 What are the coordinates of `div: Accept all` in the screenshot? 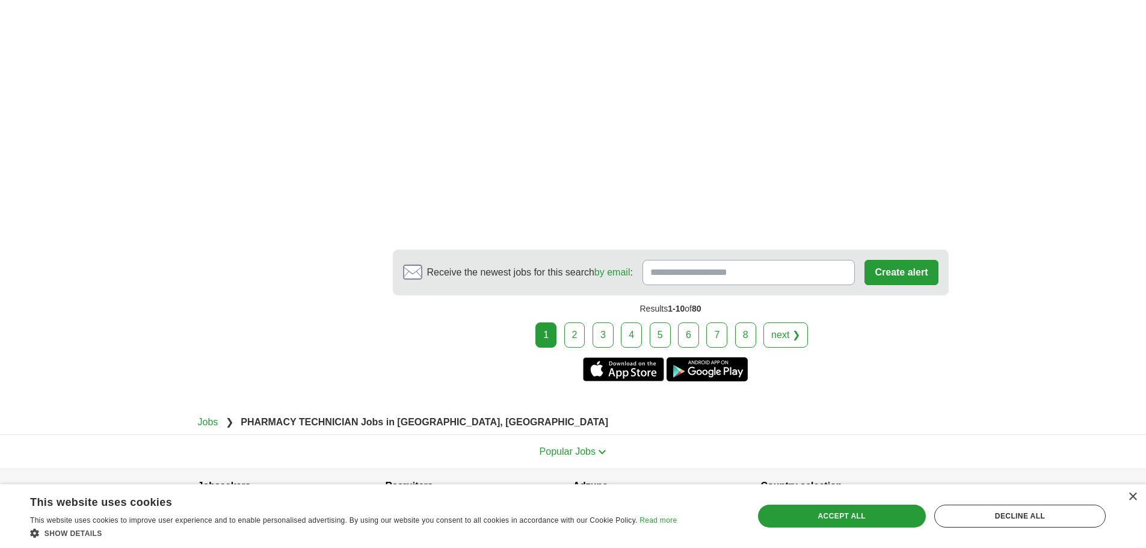 It's located at (842, 516).